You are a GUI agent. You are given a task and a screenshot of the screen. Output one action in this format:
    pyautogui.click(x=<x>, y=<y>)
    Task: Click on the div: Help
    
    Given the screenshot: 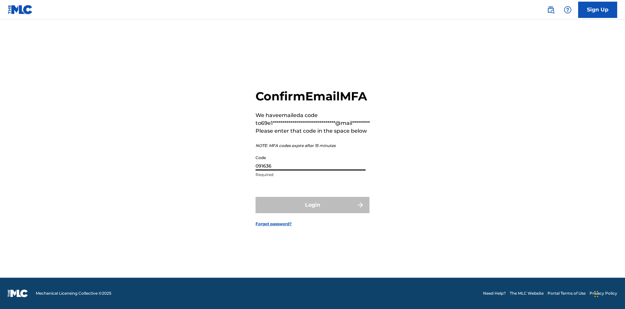 What is the action you would take?
    pyautogui.click(x=568, y=10)
    